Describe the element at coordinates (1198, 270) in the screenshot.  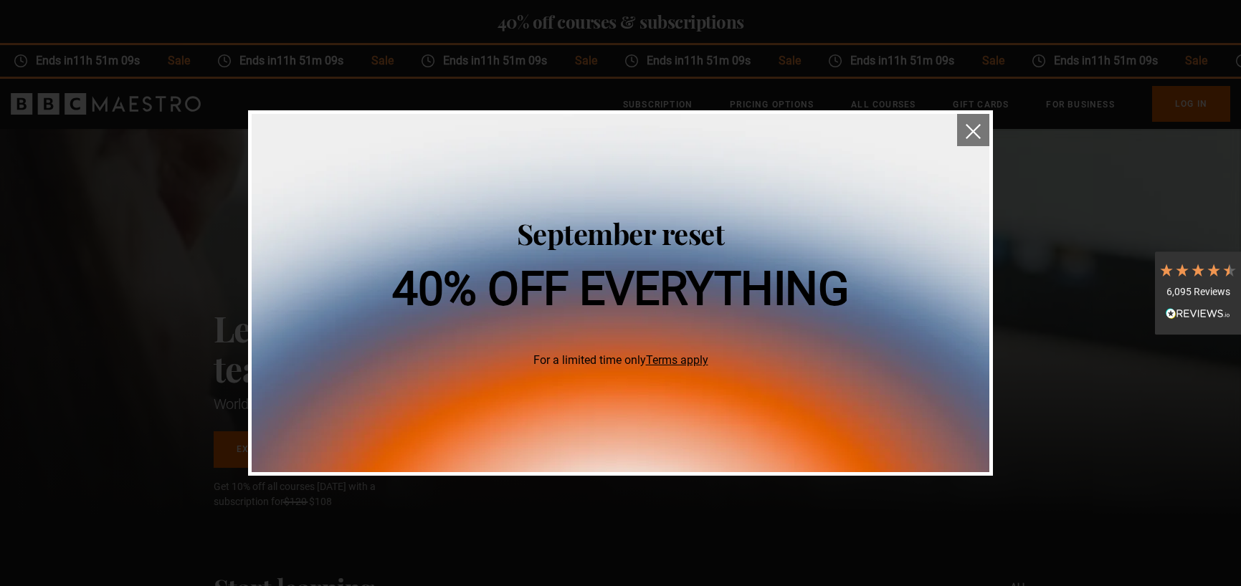
I see `div: 4.7 Stars` at that location.